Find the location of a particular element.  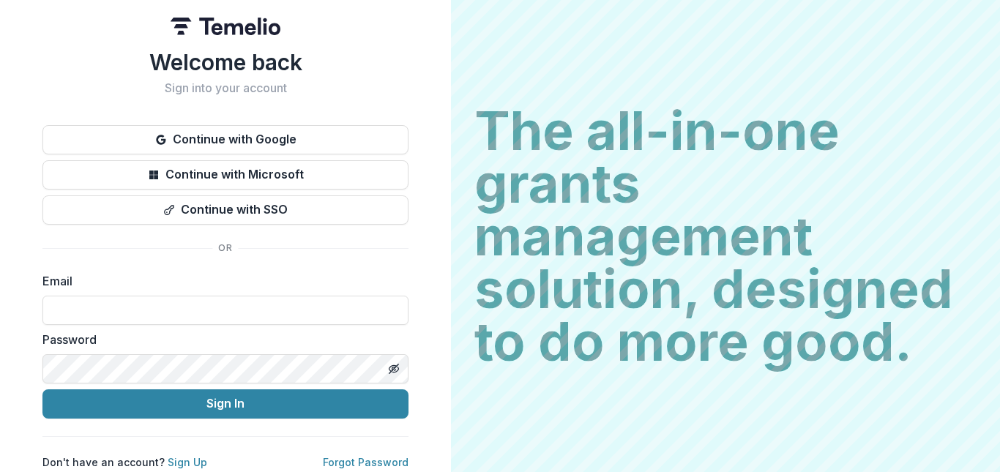

a: Sign Up is located at coordinates (187, 462).